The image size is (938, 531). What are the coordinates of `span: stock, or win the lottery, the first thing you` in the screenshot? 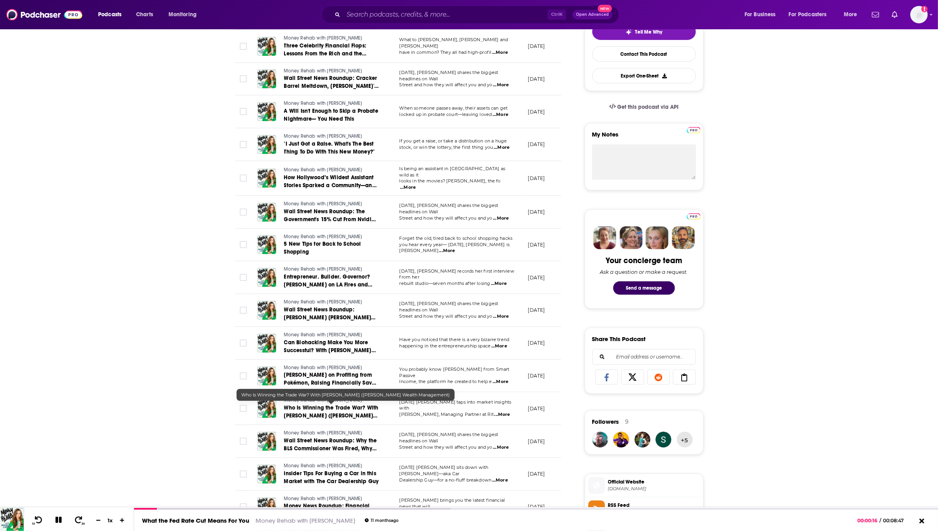 It's located at (446, 147).